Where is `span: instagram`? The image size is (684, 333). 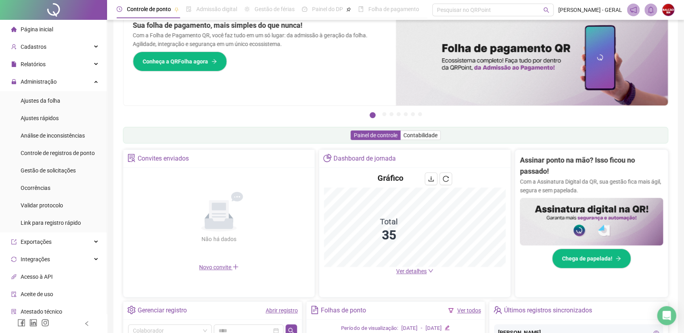 span: instagram is located at coordinates (45, 323).